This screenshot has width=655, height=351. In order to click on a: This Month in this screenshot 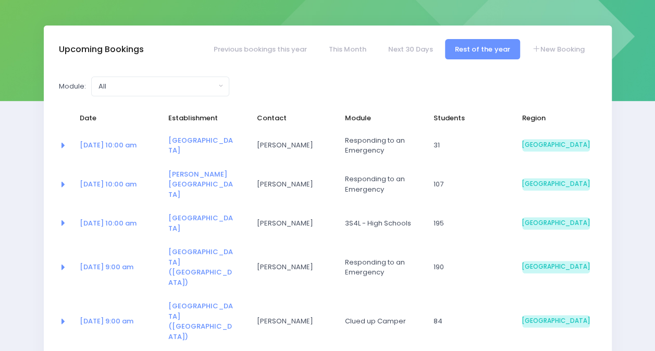, I will do `click(347, 49)`.